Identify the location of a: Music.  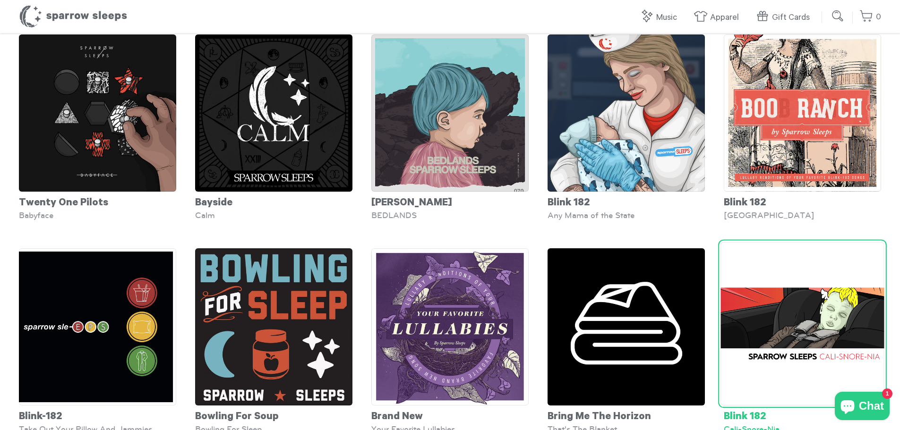
(660, 17).